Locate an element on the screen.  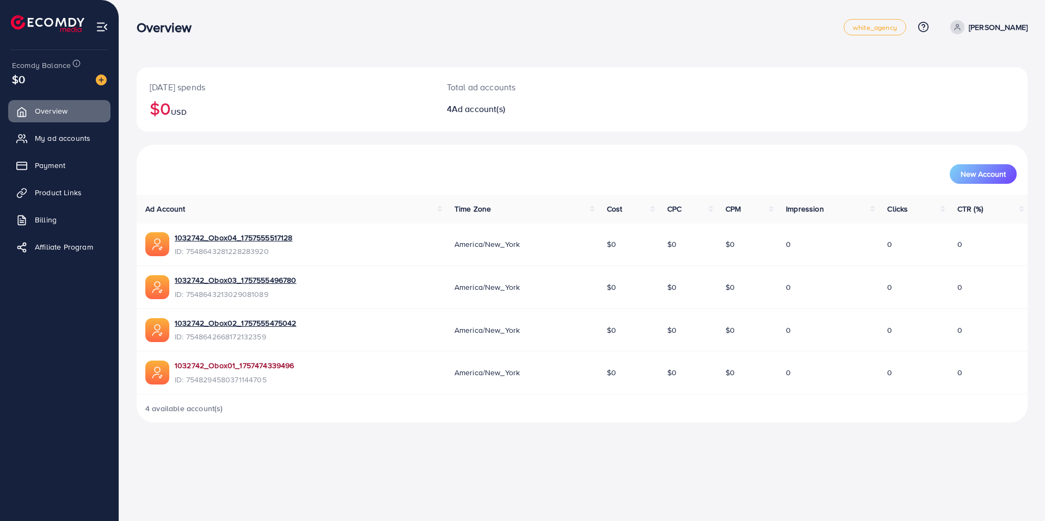
a: Billing is located at coordinates (59, 220).